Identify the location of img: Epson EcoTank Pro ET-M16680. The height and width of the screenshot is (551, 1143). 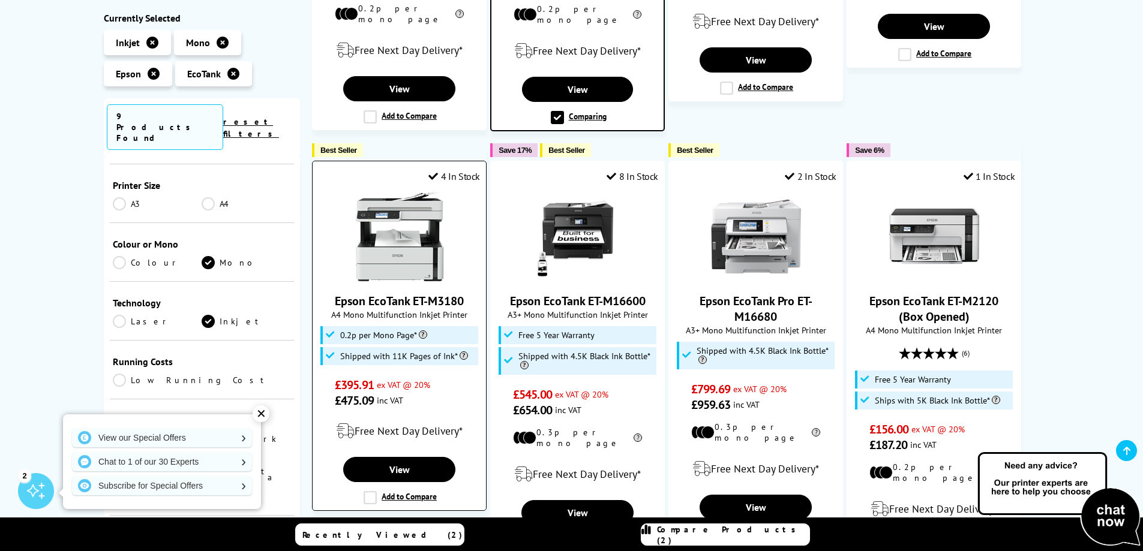
(756, 236).